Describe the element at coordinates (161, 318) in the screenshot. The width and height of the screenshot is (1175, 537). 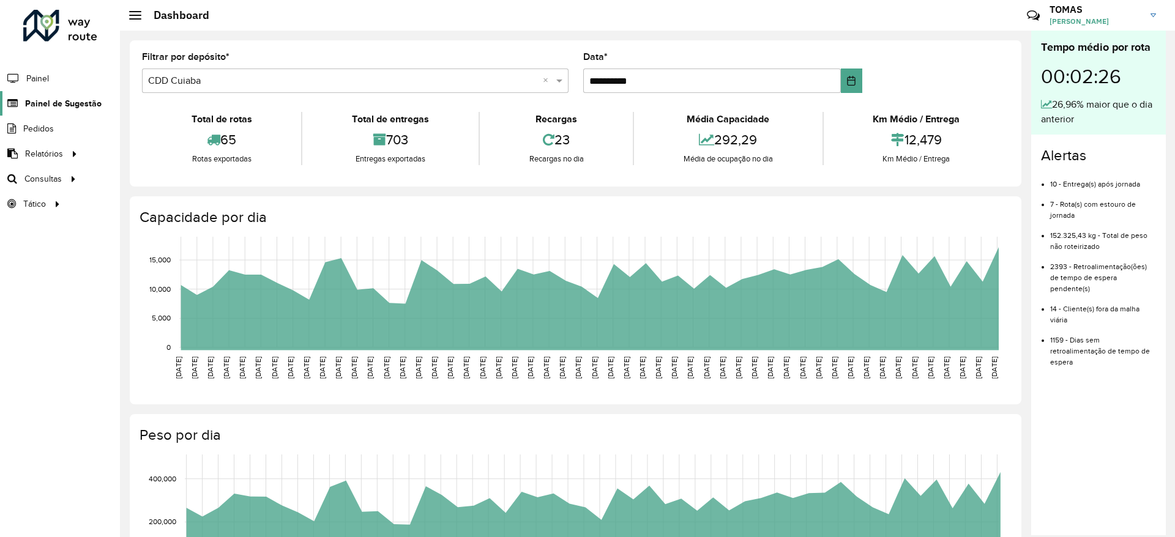
I see `text: 5,000` at that location.